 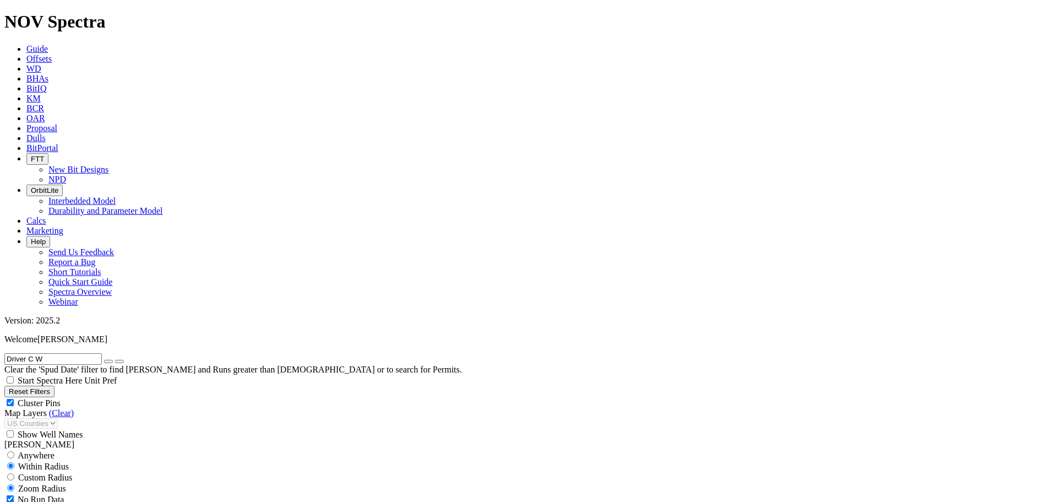 What do you see at coordinates (35, 108) in the screenshot?
I see `span: BCR` at bounding box center [35, 108].